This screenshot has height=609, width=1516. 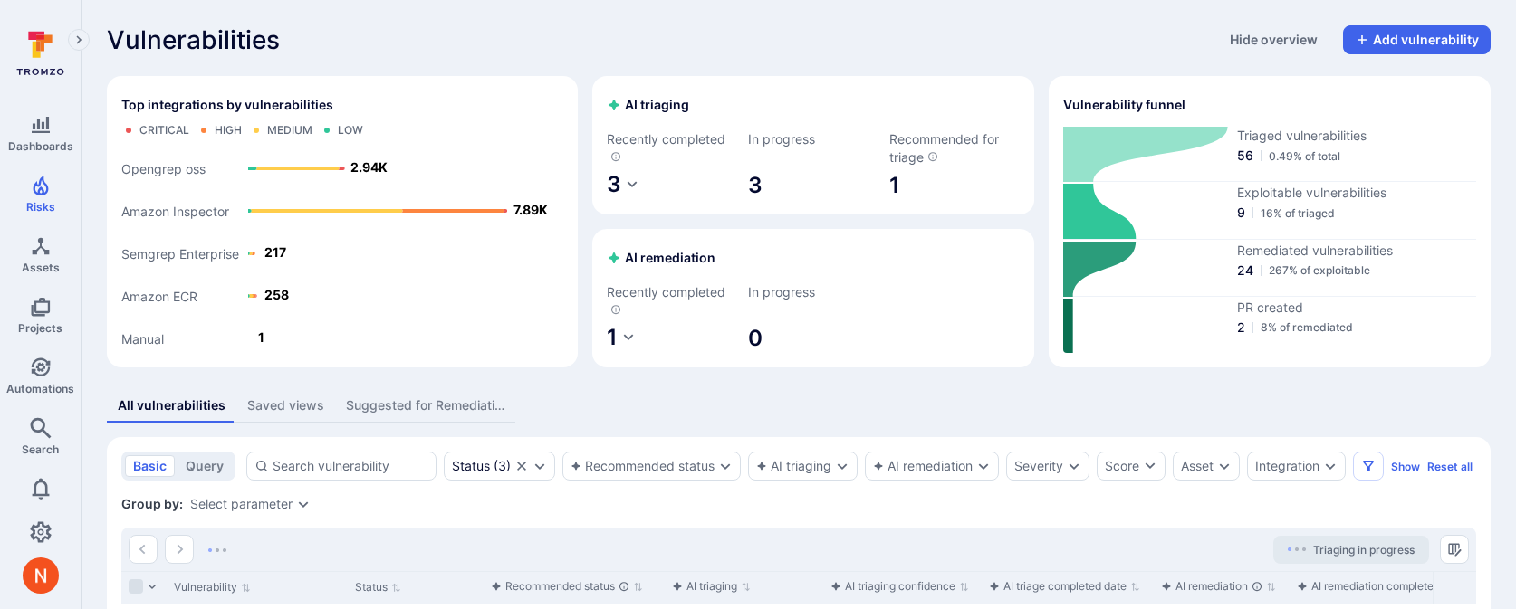 I want to click on h2: AI triaging, so click(x=647, y=105).